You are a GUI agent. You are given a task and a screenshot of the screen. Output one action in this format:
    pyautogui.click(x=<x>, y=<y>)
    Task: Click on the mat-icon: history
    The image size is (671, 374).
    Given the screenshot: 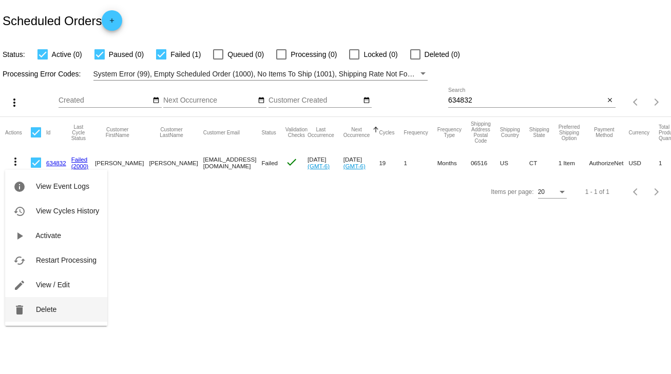 What is the action you would take?
    pyautogui.click(x=19, y=211)
    